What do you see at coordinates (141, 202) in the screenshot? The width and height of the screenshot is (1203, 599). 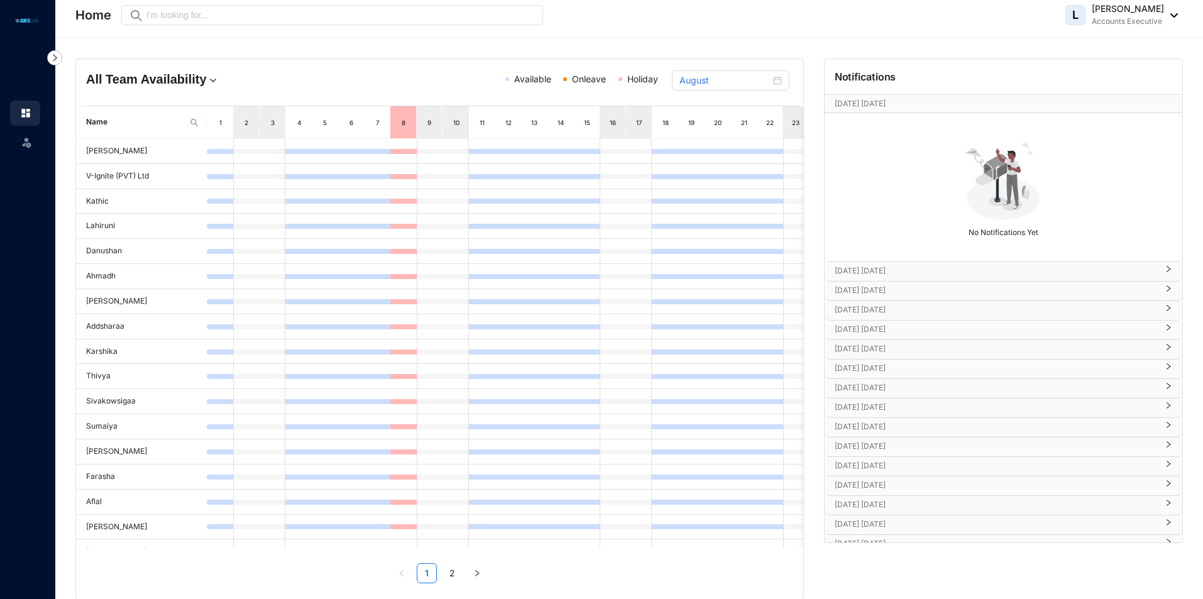 I see `td: Kathic` at bounding box center [141, 202].